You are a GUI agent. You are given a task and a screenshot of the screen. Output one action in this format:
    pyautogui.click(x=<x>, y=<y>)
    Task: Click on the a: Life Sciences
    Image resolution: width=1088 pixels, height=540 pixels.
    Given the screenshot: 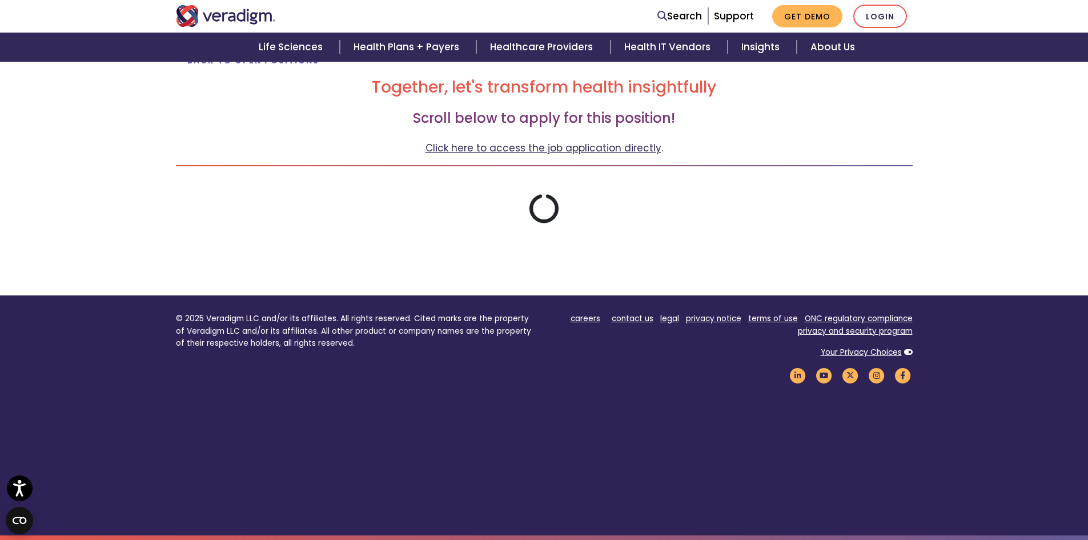 What is the action you would take?
    pyautogui.click(x=292, y=47)
    